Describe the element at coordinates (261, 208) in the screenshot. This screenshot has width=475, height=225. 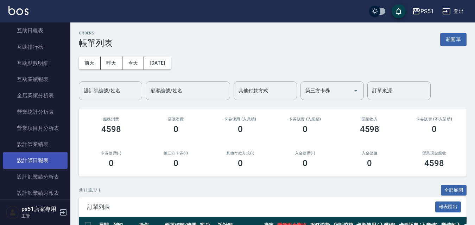
I see `span: 訂單列表` at that location.